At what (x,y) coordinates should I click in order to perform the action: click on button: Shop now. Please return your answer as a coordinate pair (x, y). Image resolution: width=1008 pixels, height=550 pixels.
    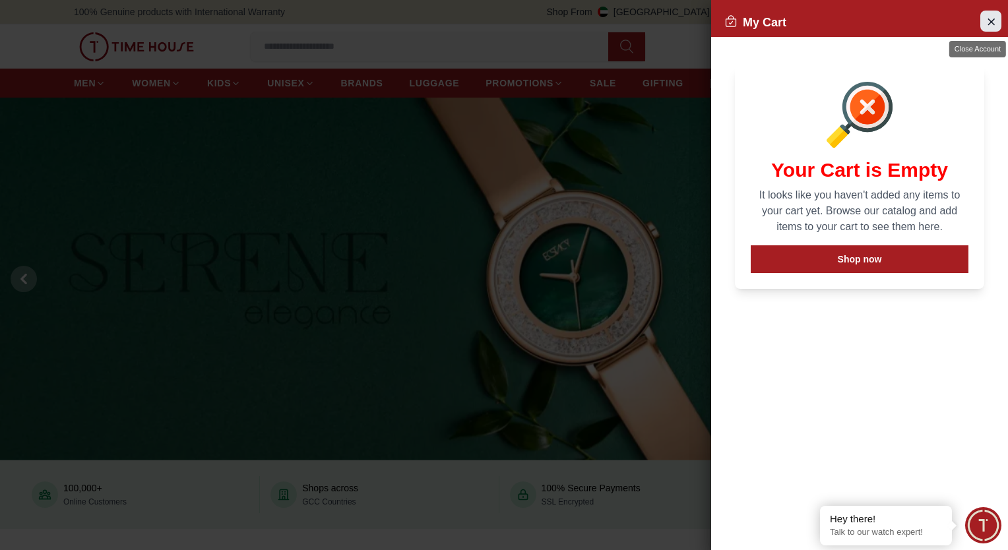
    Looking at the image, I should click on (860, 259).